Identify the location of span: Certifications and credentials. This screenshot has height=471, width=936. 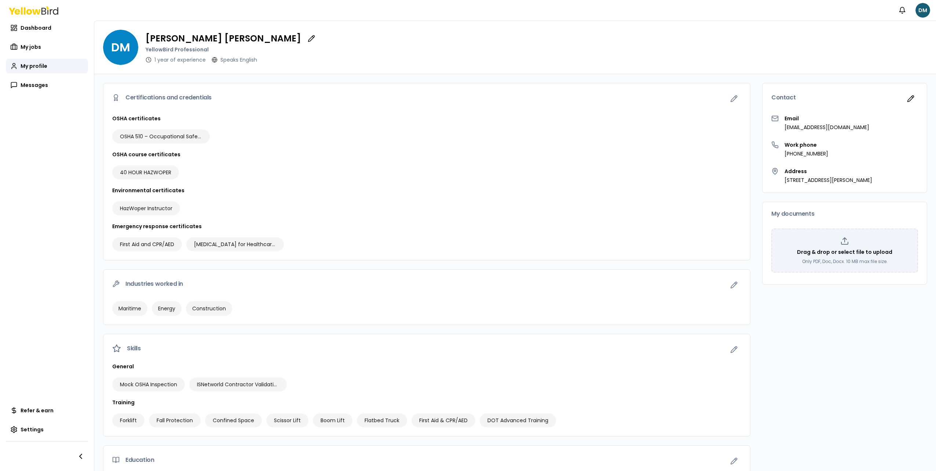
(168, 98).